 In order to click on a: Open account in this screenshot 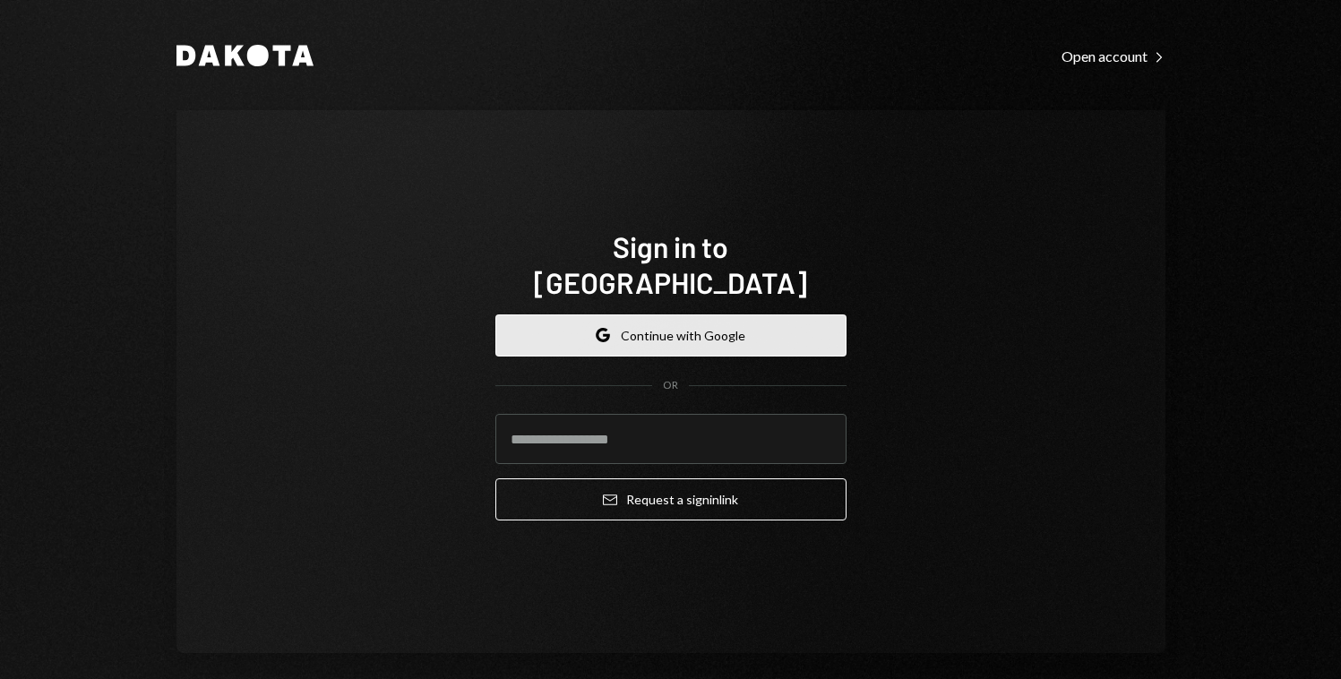, I will do `click(1114, 56)`.